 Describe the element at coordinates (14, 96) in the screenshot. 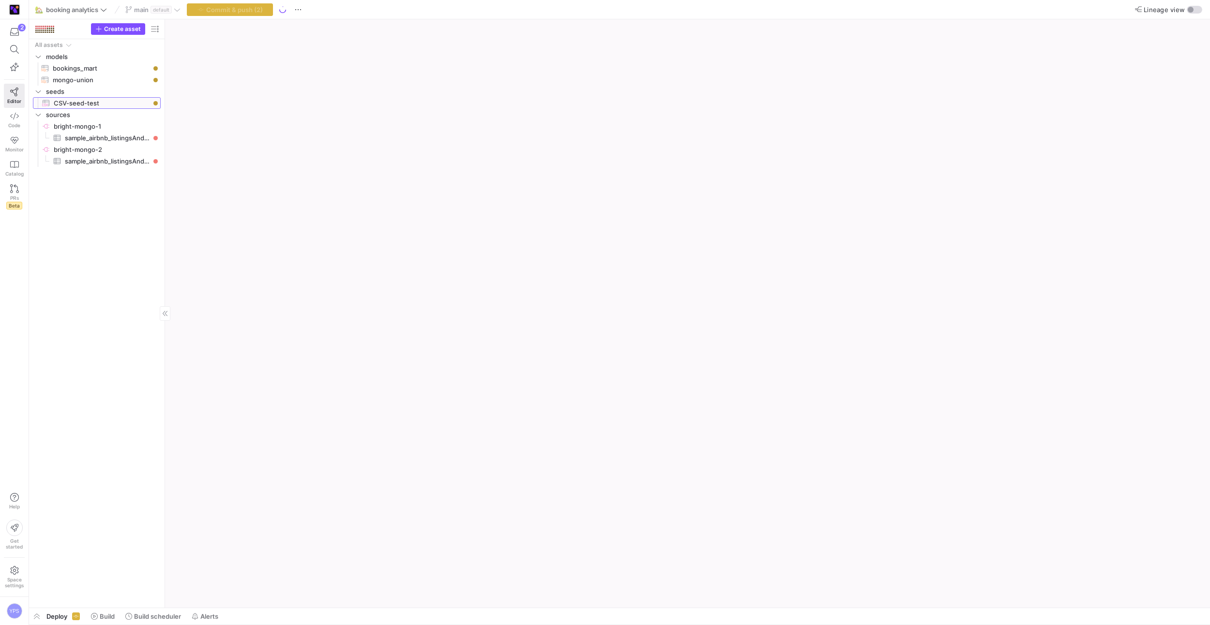

I see `a: Editor` at that location.